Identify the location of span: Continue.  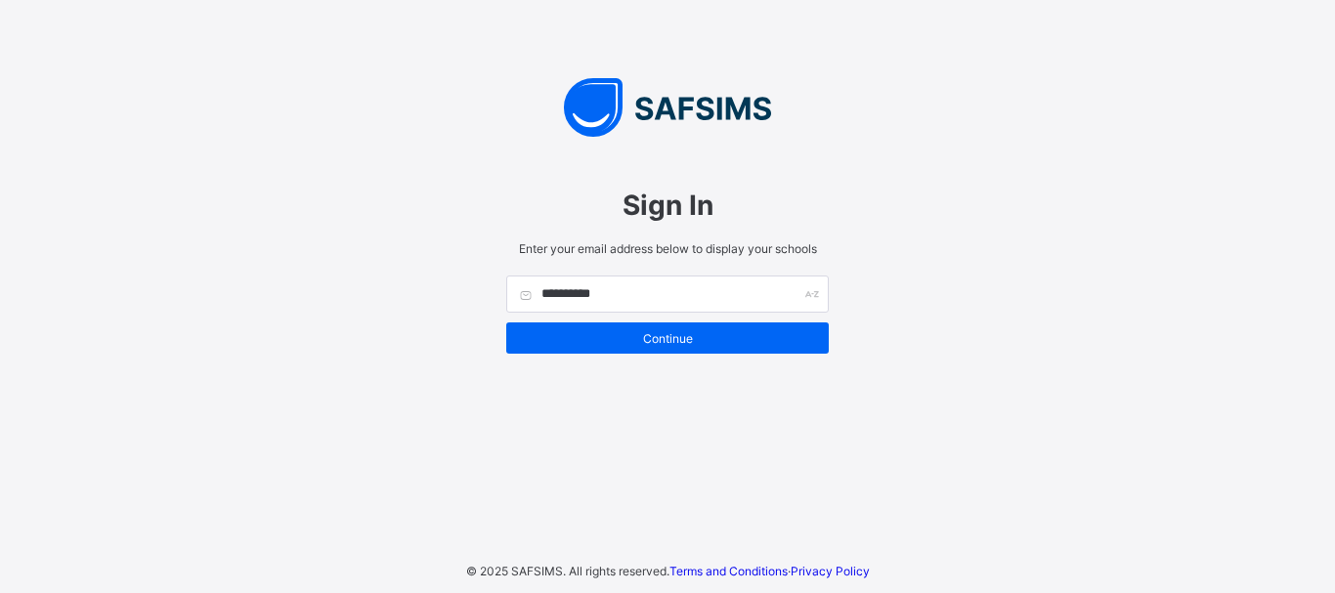
(667, 338).